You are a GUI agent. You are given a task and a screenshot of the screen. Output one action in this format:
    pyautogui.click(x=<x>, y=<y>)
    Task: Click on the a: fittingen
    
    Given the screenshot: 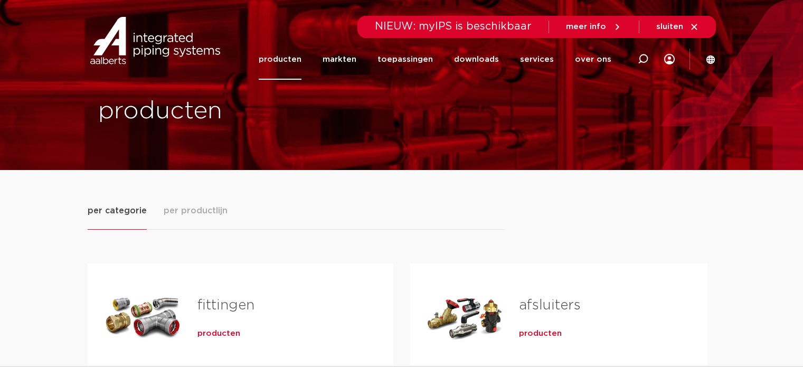 What is the action you would take?
    pyautogui.click(x=226, y=305)
    